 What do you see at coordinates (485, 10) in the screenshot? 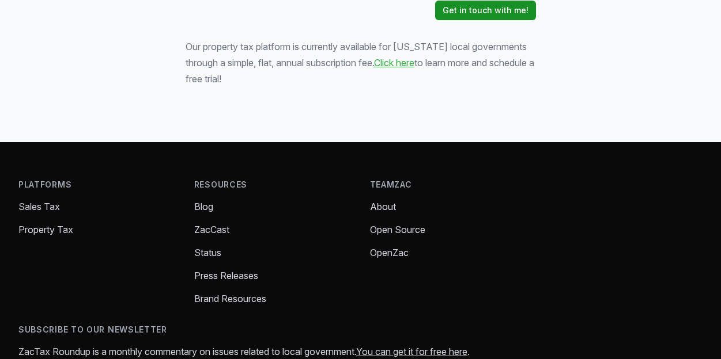
I see `button: Get in touch with me!` at bounding box center [485, 10].